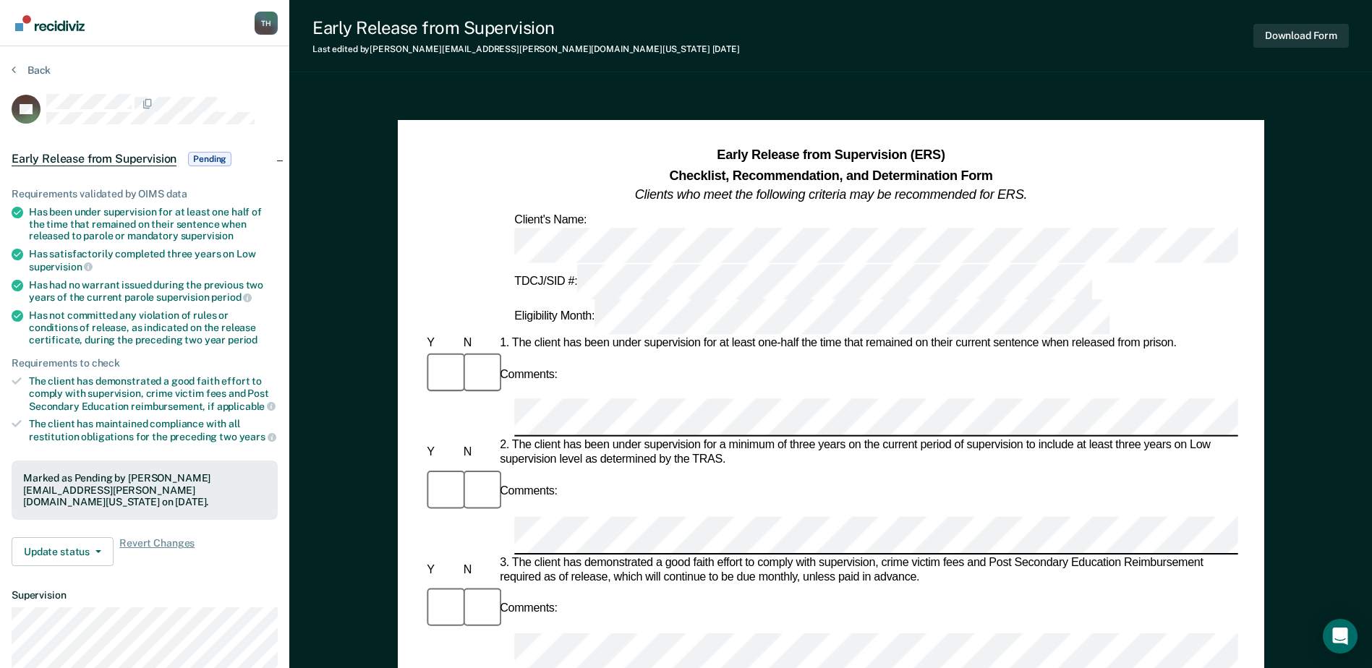  Describe the element at coordinates (867, 344) in the screenshot. I see `div: 1. The client has been under supervision for at least one-half the time that remained on their cu...` at that location.